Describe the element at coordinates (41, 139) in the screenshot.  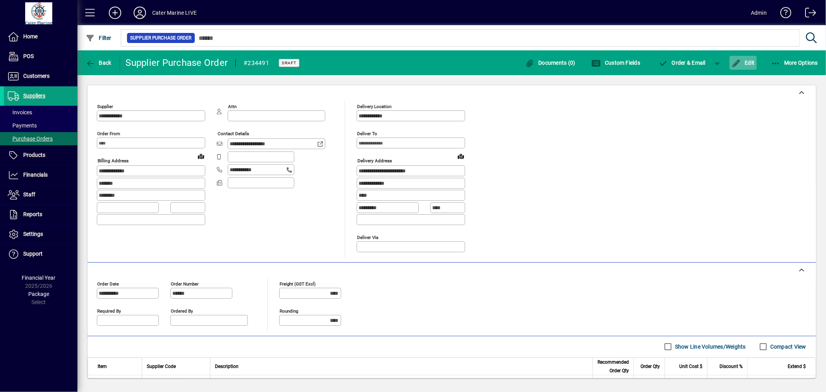
I see `a: Purchase Orders` at that location.